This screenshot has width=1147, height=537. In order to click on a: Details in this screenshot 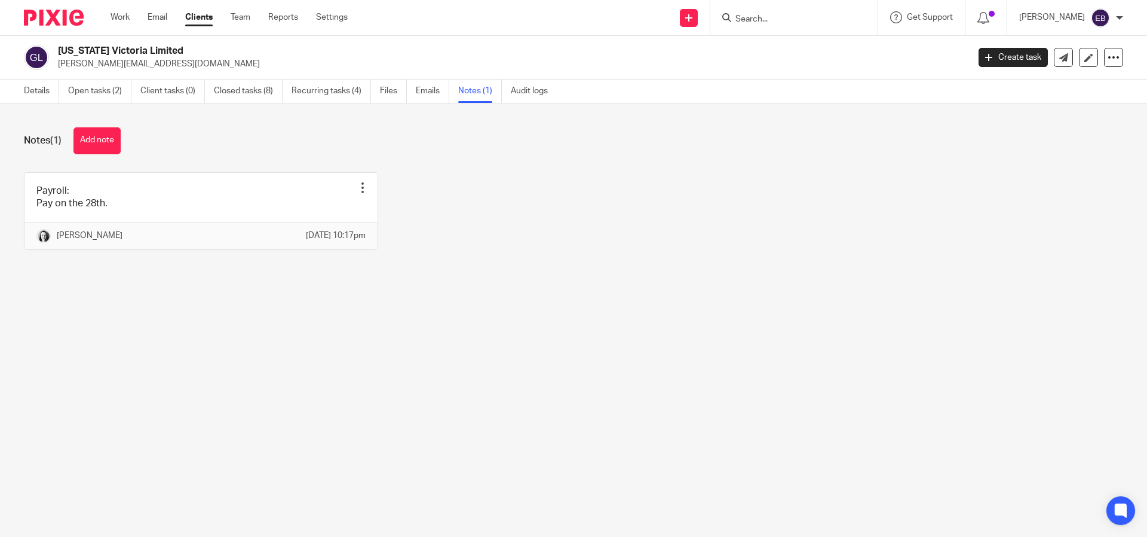, I will do `click(41, 91)`.